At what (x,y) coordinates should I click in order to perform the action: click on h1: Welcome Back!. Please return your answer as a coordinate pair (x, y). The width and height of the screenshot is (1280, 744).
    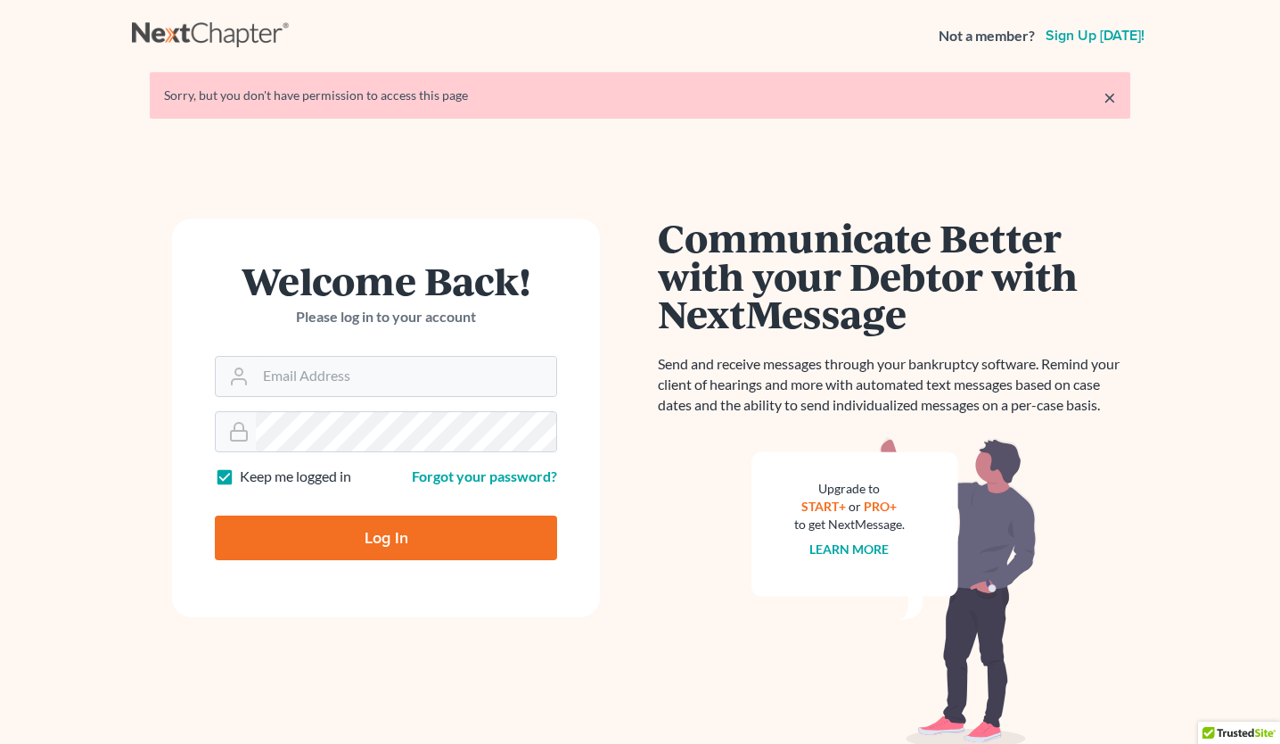
    Looking at the image, I should click on (386, 280).